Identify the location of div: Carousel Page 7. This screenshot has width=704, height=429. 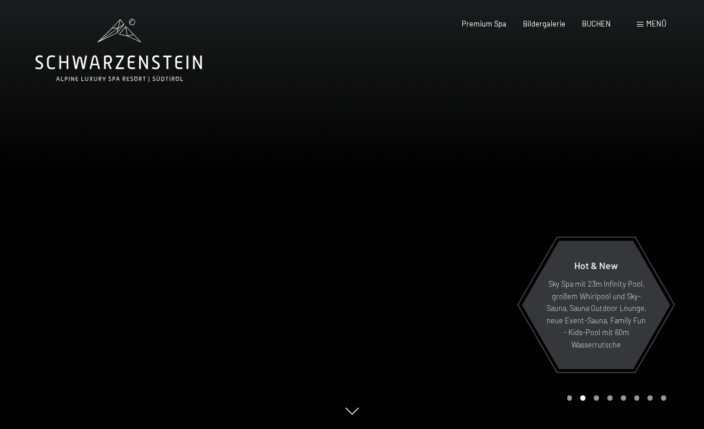
(650, 397).